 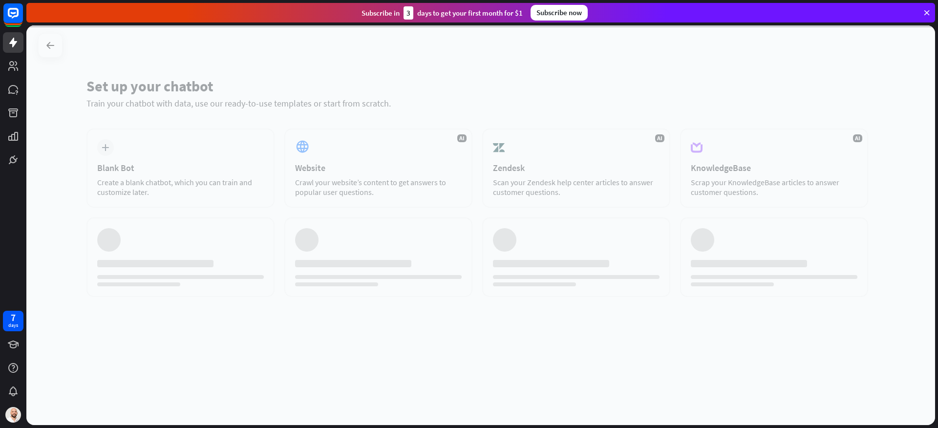 I want to click on div: 7, so click(x=13, y=318).